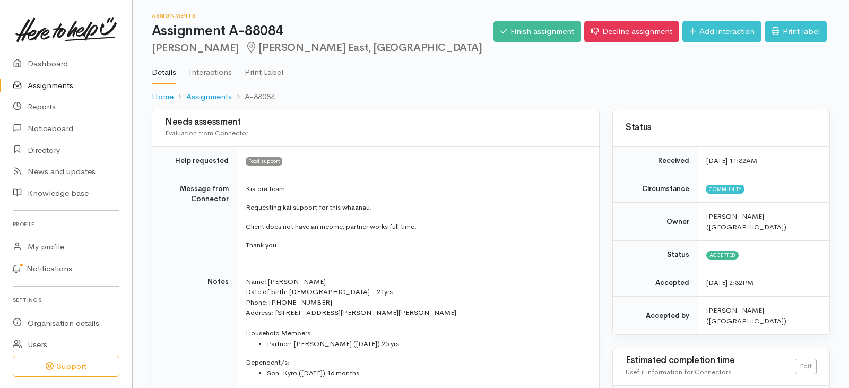  What do you see at coordinates (66, 366) in the screenshot?
I see `button: Support` at bounding box center [66, 366].